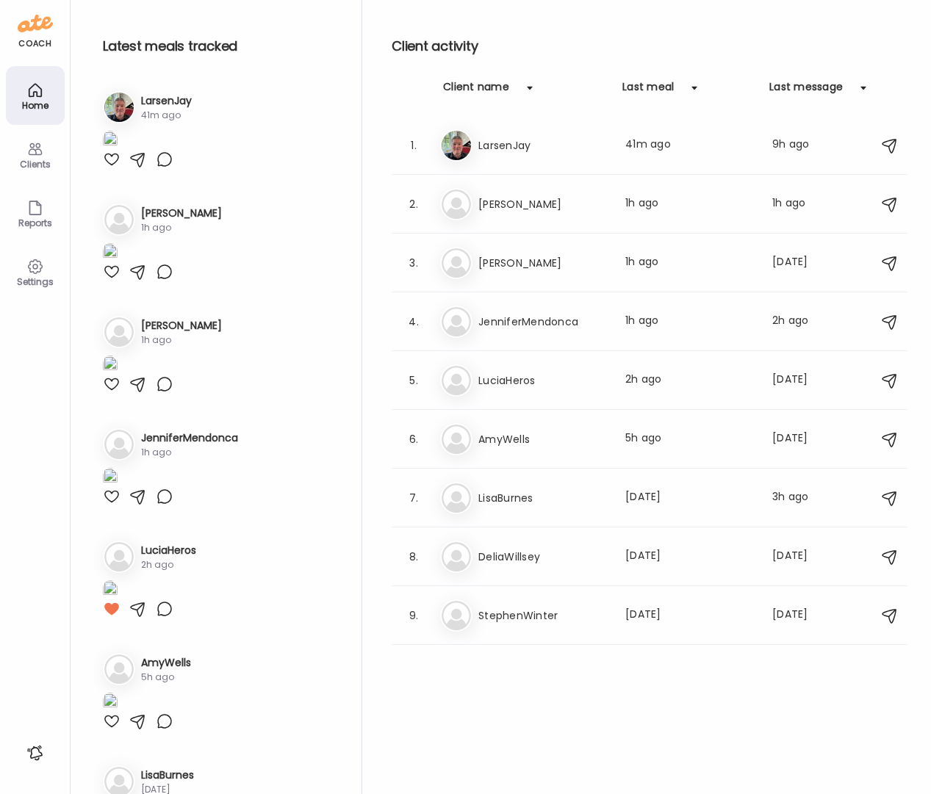 Image resolution: width=931 pixels, height=794 pixels. I want to click on div: 6., so click(414, 439).